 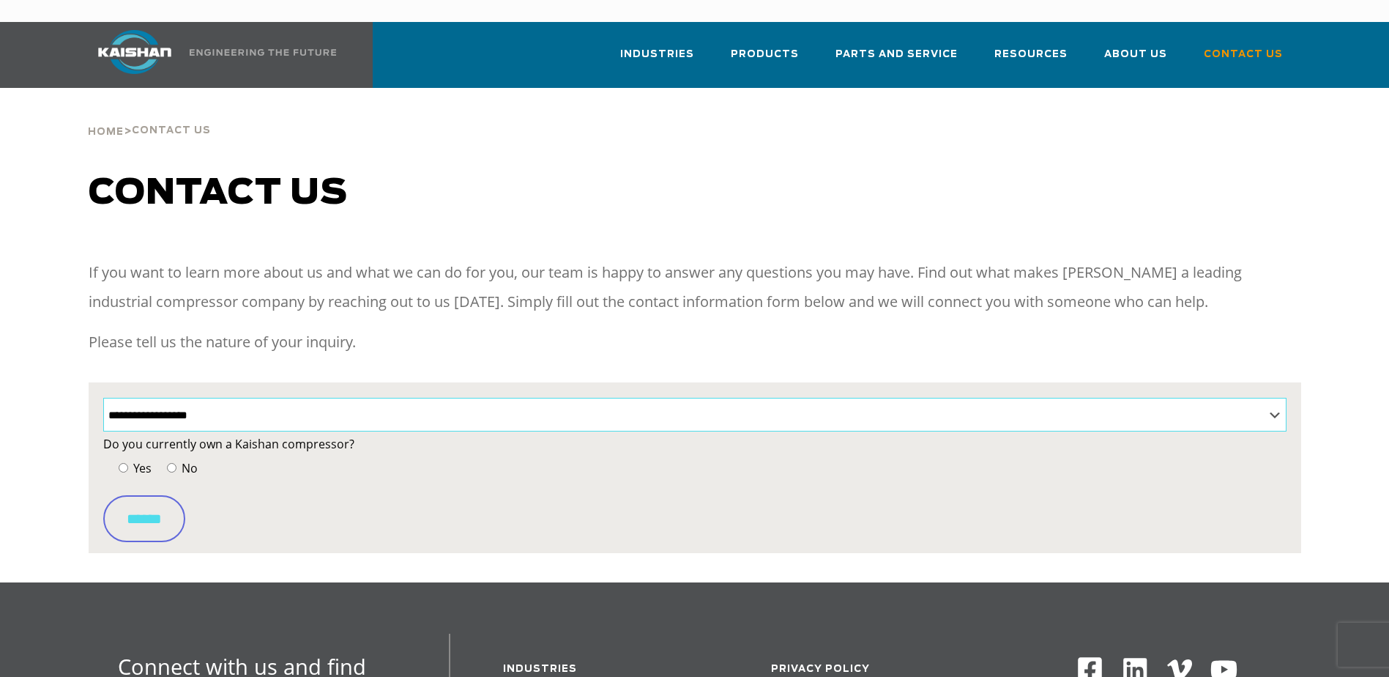 I want to click on form: Contact form, so click(x=695, y=488).